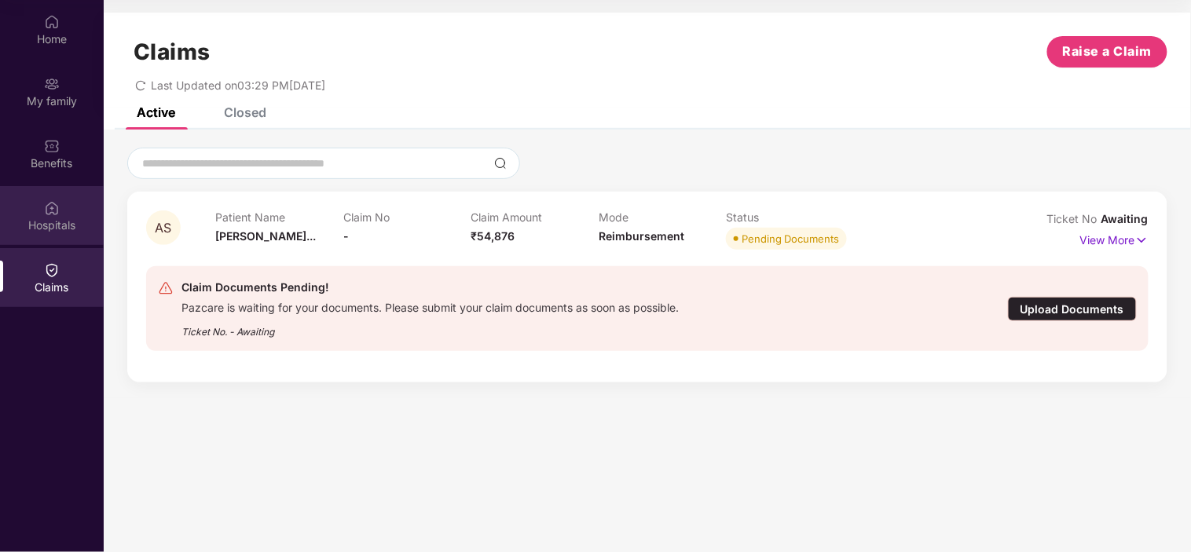 The image size is (1191, 552). I want to click on img: svg+xml;base64,PHN2ZyB4bWxucz0iaHR0cDovL3d3dy53My5vcmcvMjAwMC9zdmciIHdpZHRoPSIxNyIgaGVpZ2h0PSIxNy..., so click(1141, 240).